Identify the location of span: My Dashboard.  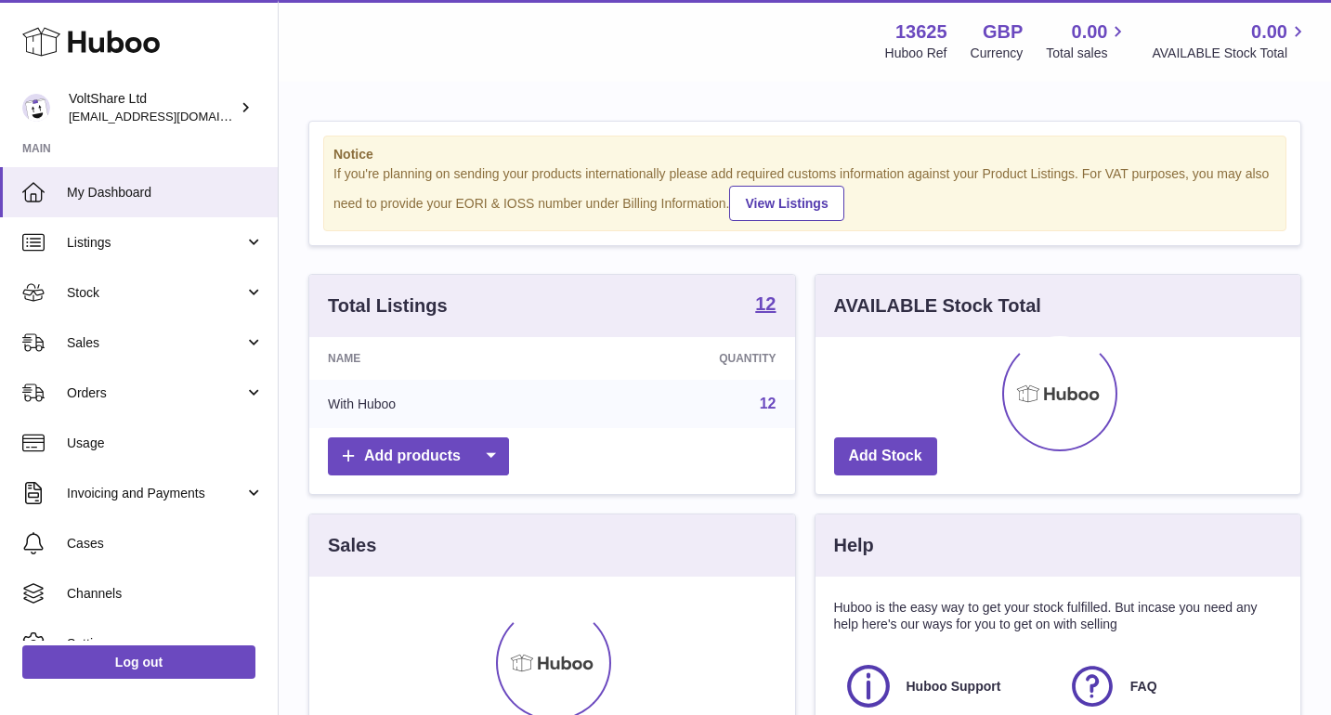
(165, 192).